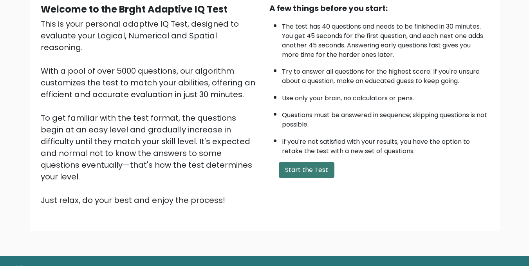 The image size is (529, 266). I want to click on li: Questions must be answered in sequence; skipping questions is not possible., so click(385, 118).